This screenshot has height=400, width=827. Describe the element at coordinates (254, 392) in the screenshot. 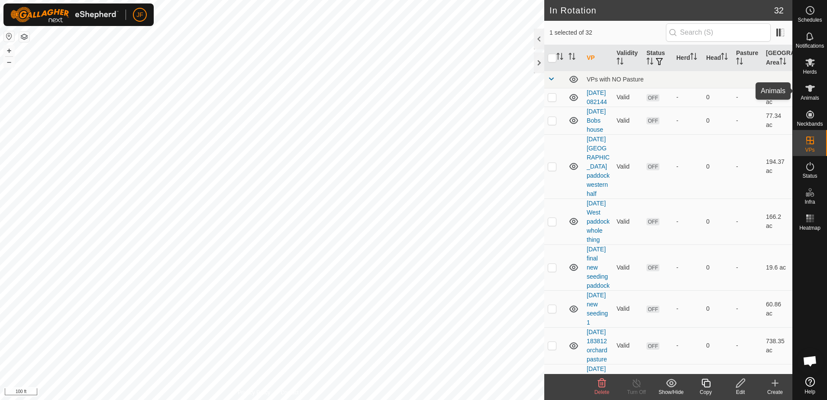

I see `a: Privacy Policy` at that location.